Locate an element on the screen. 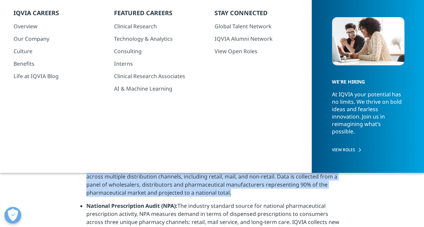 The width and height of the screenshot is (424, 227). a: Interns is located at coordinates (161, 64).